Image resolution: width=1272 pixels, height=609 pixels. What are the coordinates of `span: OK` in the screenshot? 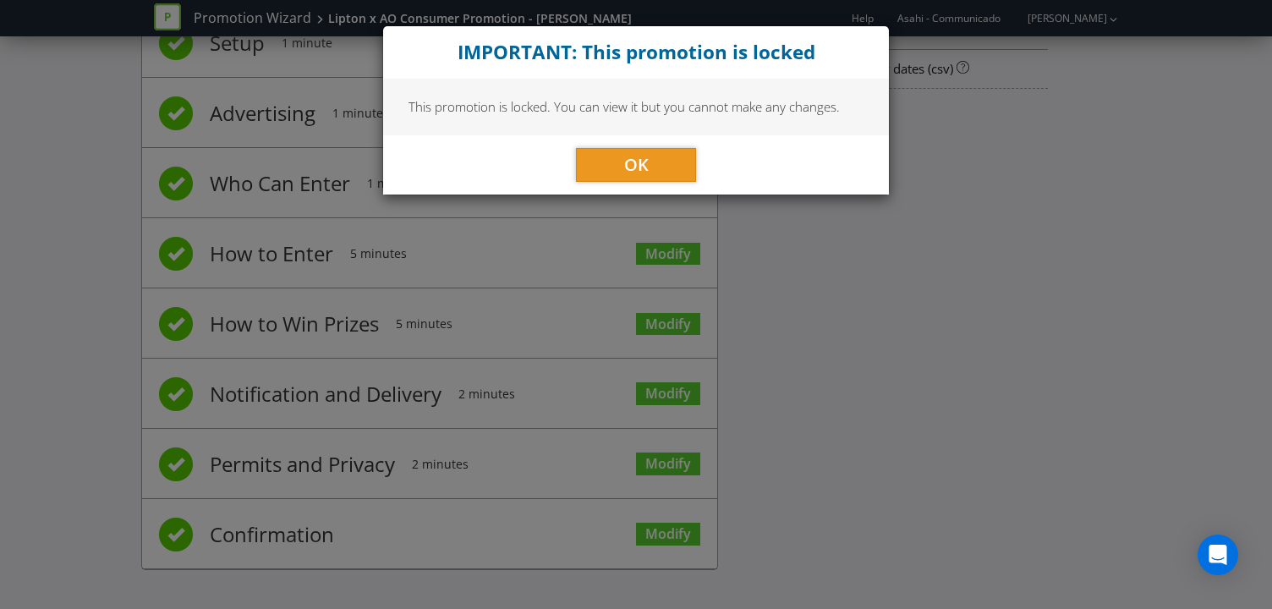 It's located at (636, 164).